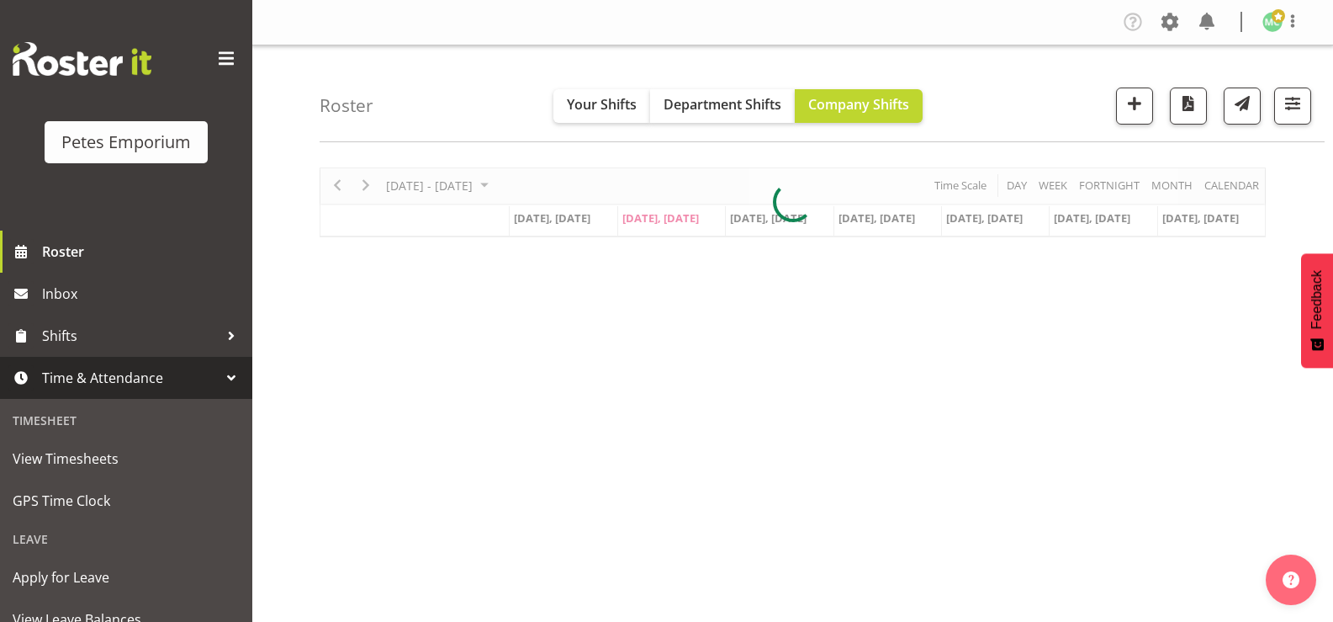 This screenshot has height=622, width=1333. I want to click on span: Apply for Leave, so click(126, 577).